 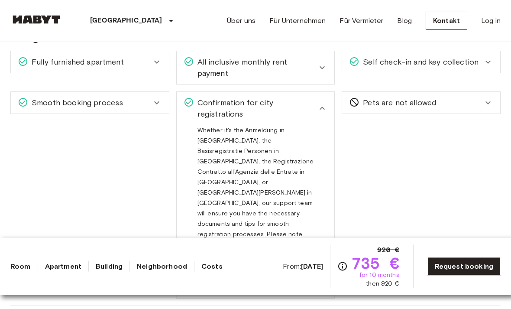 What do you see at coordinates (212, 267) in the screenshot?
I see `a: Costs` at bounding box center [212, 267].